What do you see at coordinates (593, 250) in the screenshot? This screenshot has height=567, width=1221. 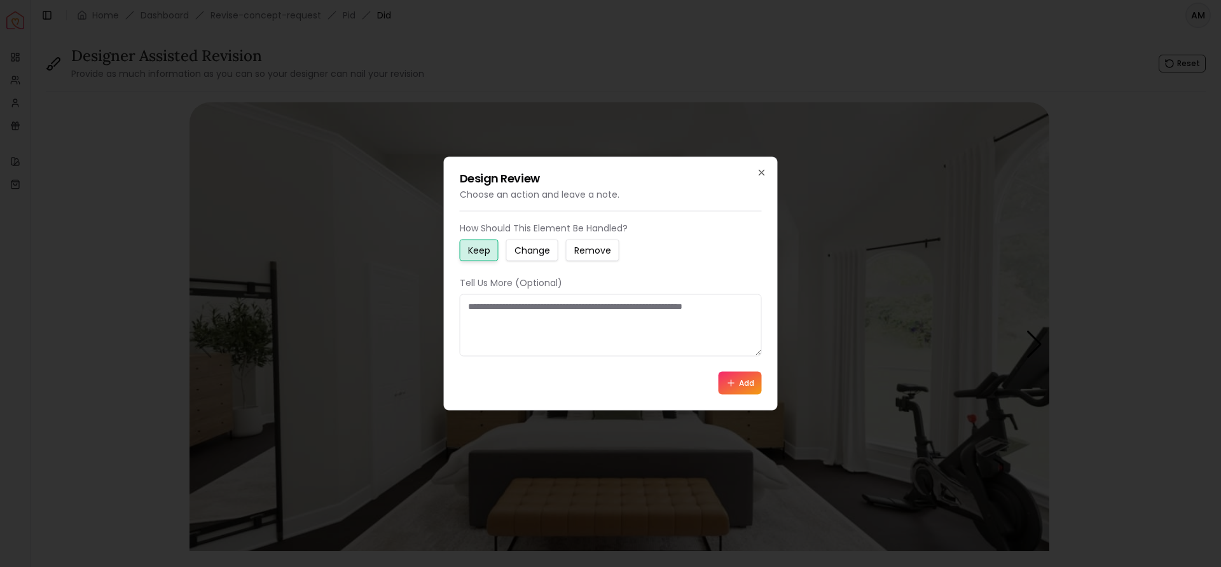 I see `button: Remove` at bounding box center [593, 250].